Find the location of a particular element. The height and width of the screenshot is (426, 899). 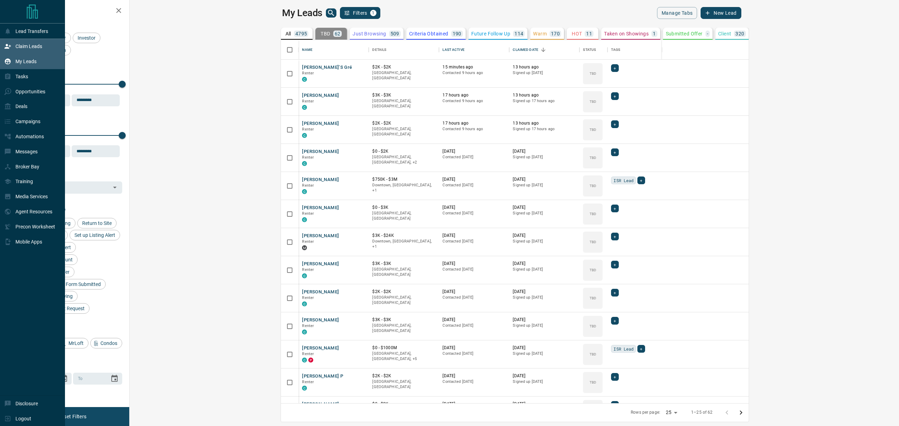

button: Filters1 is located at coordinates (360, 13).